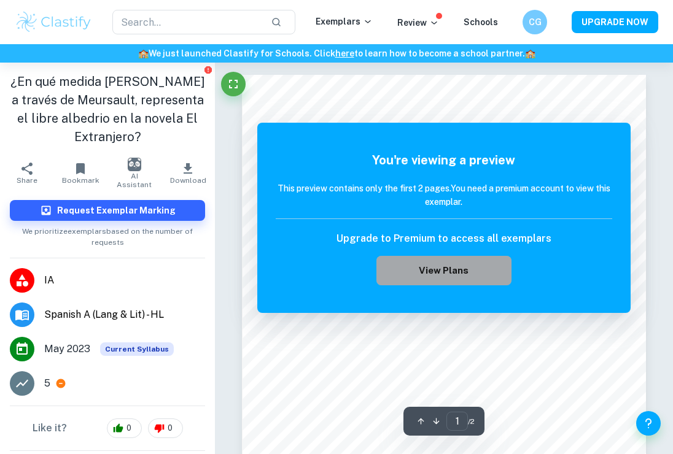 The width and height of the screenshot is (673, 454). I want to click on span: AI Assistant, so click(134, 181).